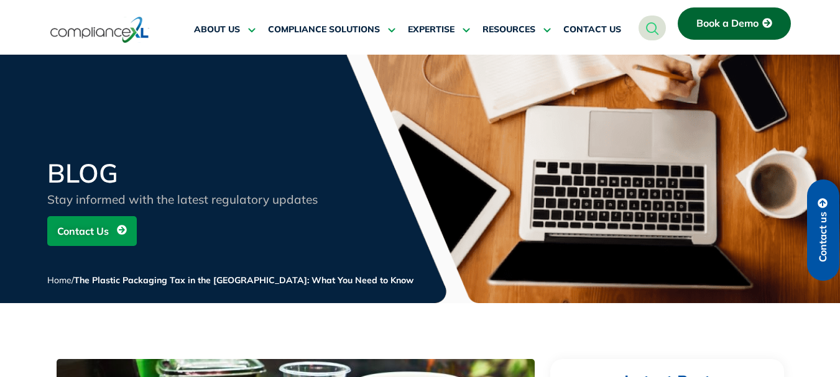  Describe the element at coordinates (331, 30) in the screenshot. I see `a: COMPLIANCE SOLUTIONS` at that location.